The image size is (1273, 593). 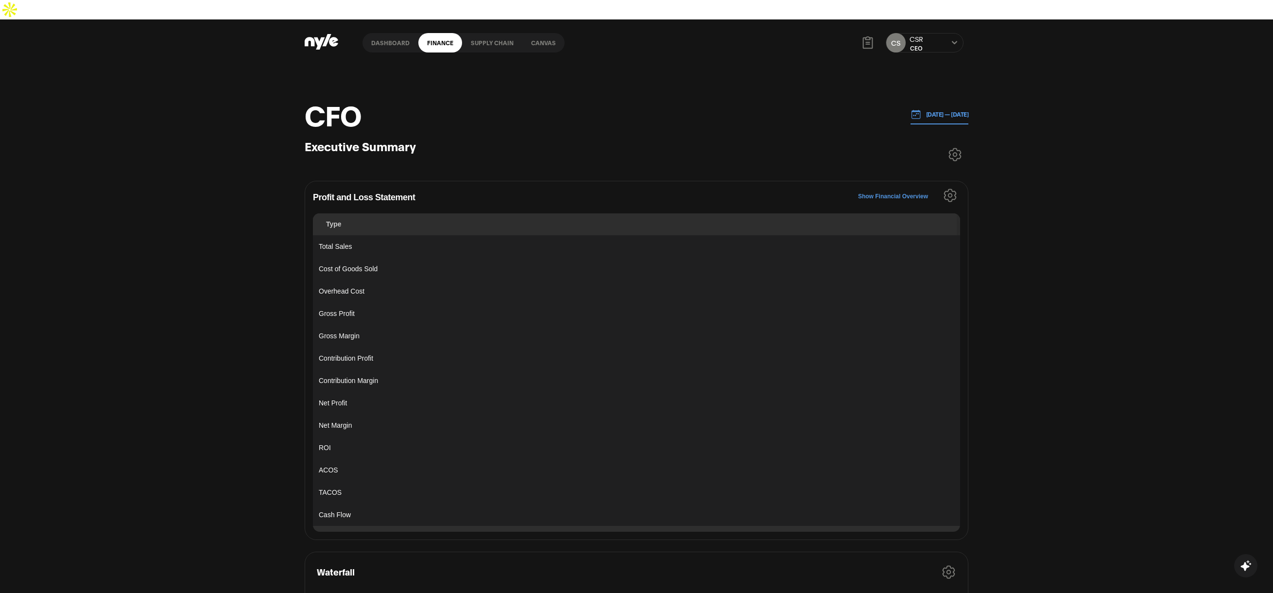 What do you see at coordinates (637, 492) in the screenshot?
I see `td: TACOS` at bounding box center [637, 492].